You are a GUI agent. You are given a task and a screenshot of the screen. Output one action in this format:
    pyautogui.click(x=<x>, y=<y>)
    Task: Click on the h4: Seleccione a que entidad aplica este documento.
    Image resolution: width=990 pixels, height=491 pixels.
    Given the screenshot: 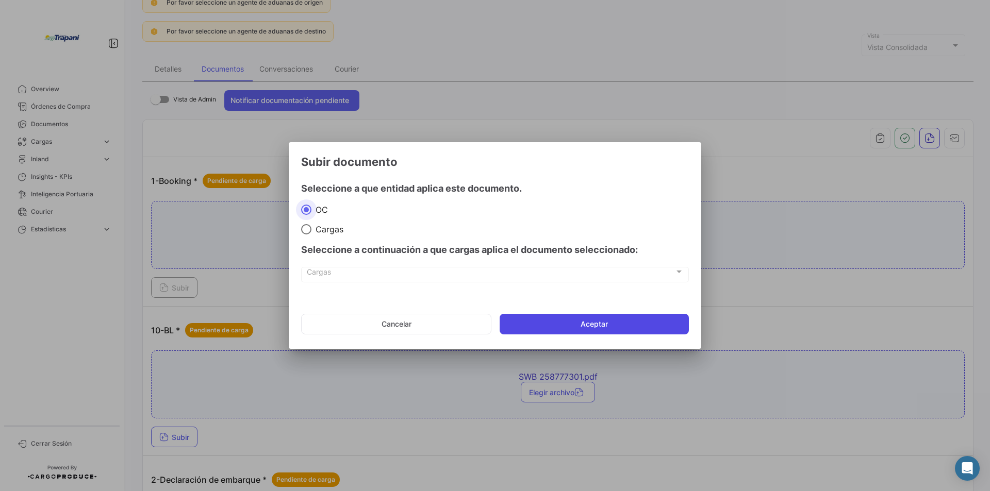 What is the action you would take?
    pyautogui.click(x=495, y=189)
    